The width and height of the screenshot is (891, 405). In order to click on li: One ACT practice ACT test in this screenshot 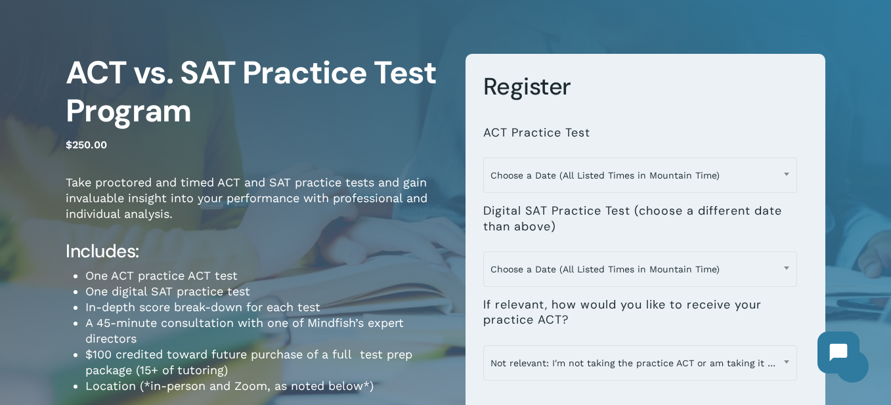, I will do `click(265, 276)`.